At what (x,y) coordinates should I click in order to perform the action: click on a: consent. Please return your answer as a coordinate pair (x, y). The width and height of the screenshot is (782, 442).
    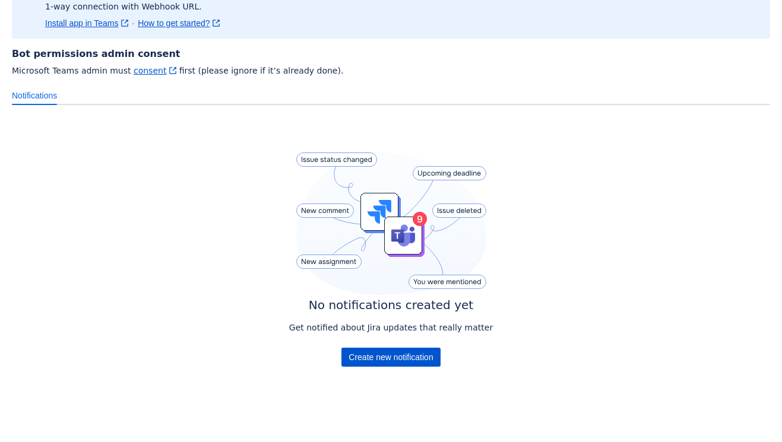
    Looking at the image, I should click on (155, 71).